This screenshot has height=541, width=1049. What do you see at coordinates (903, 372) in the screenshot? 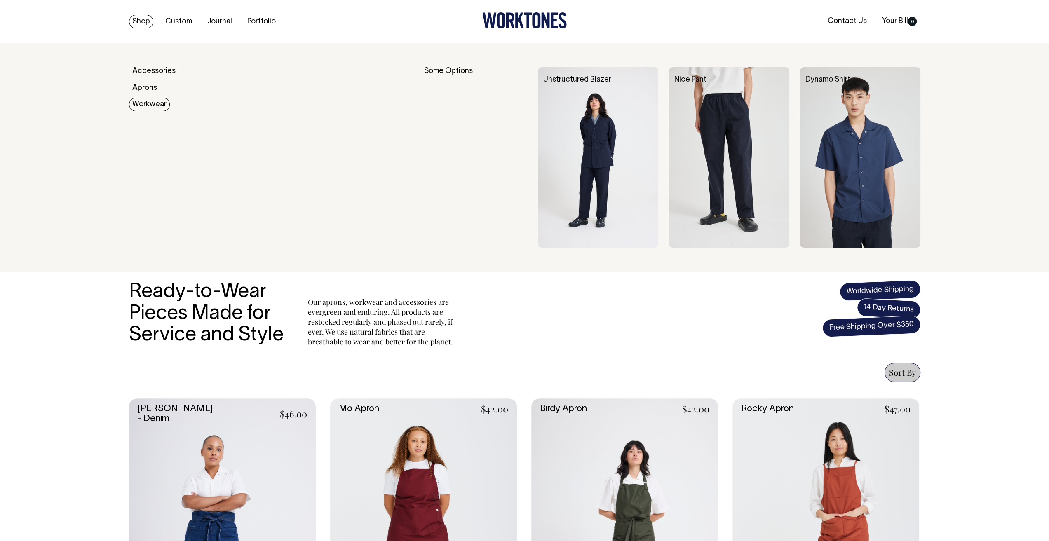
I see `span: Sort By` at bounding box center [903, 372].